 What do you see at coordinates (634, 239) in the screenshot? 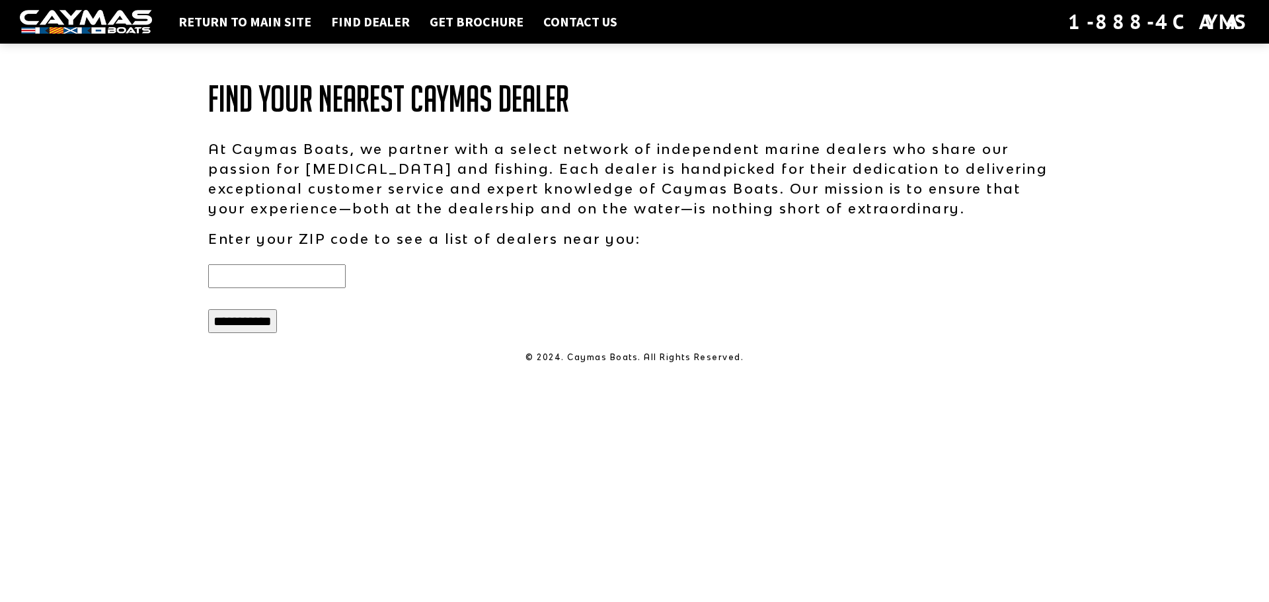
I see `p: Enter your ZIP code to see a list of dealers near you:` at bounding box center [634, 239].